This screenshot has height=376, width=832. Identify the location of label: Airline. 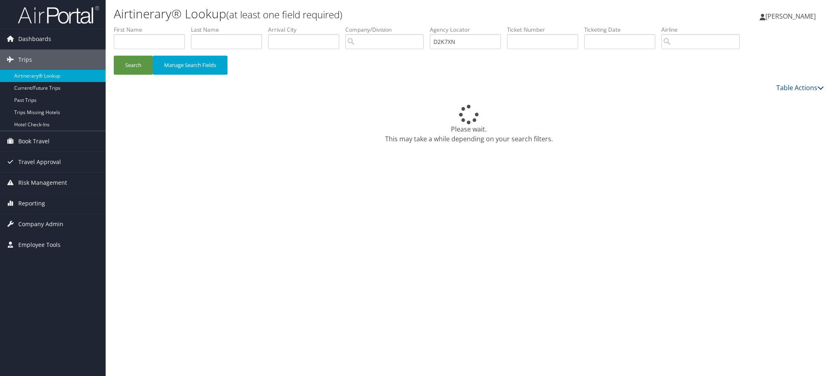
(703, 30).